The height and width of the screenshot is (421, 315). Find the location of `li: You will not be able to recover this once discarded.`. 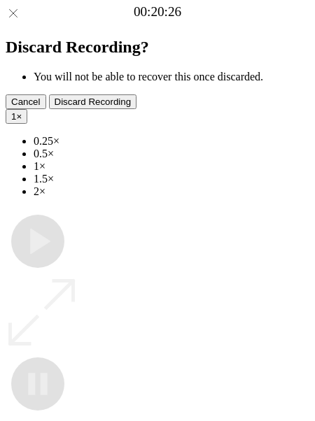

li: You will not be able to recover this once discarded. is located at coordinates (171, 77).